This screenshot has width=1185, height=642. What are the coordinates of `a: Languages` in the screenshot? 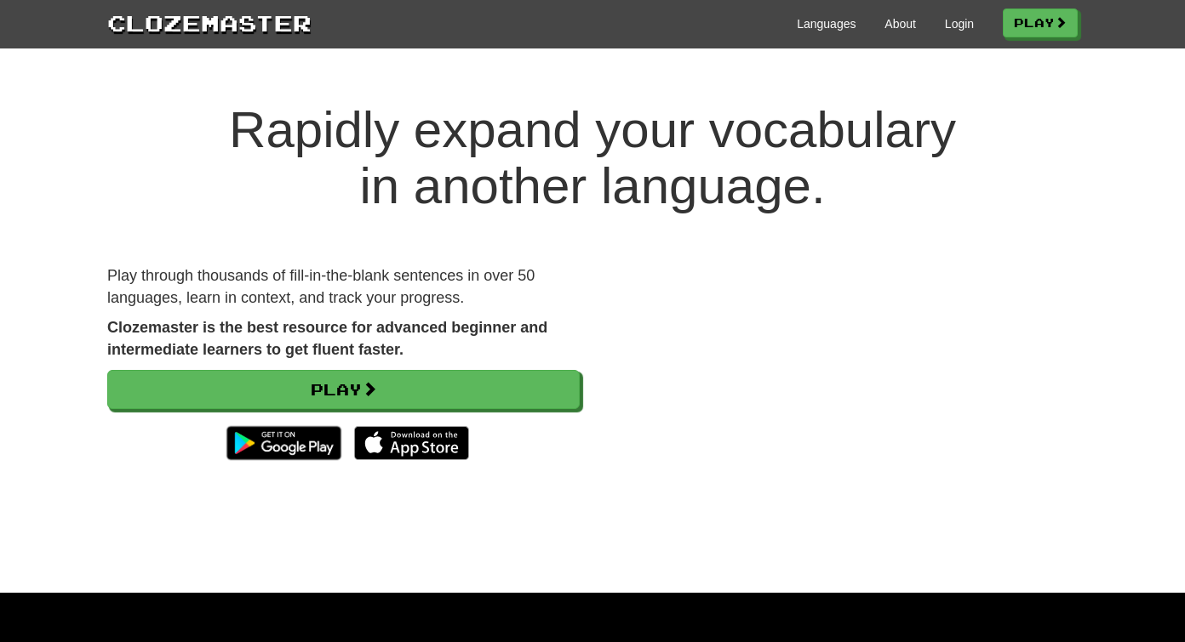 It's located at (825, 24).